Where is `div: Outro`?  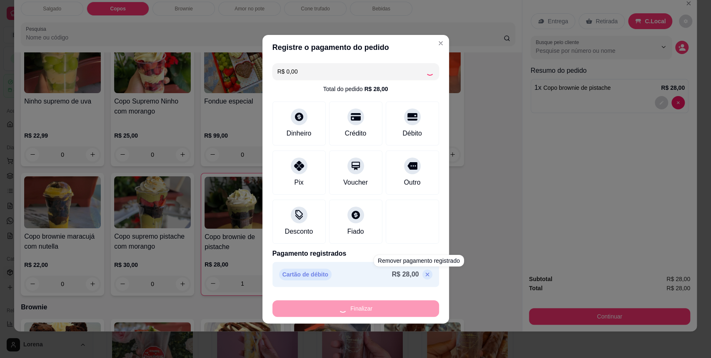 div: Outro is located at coordinates (412, 183).